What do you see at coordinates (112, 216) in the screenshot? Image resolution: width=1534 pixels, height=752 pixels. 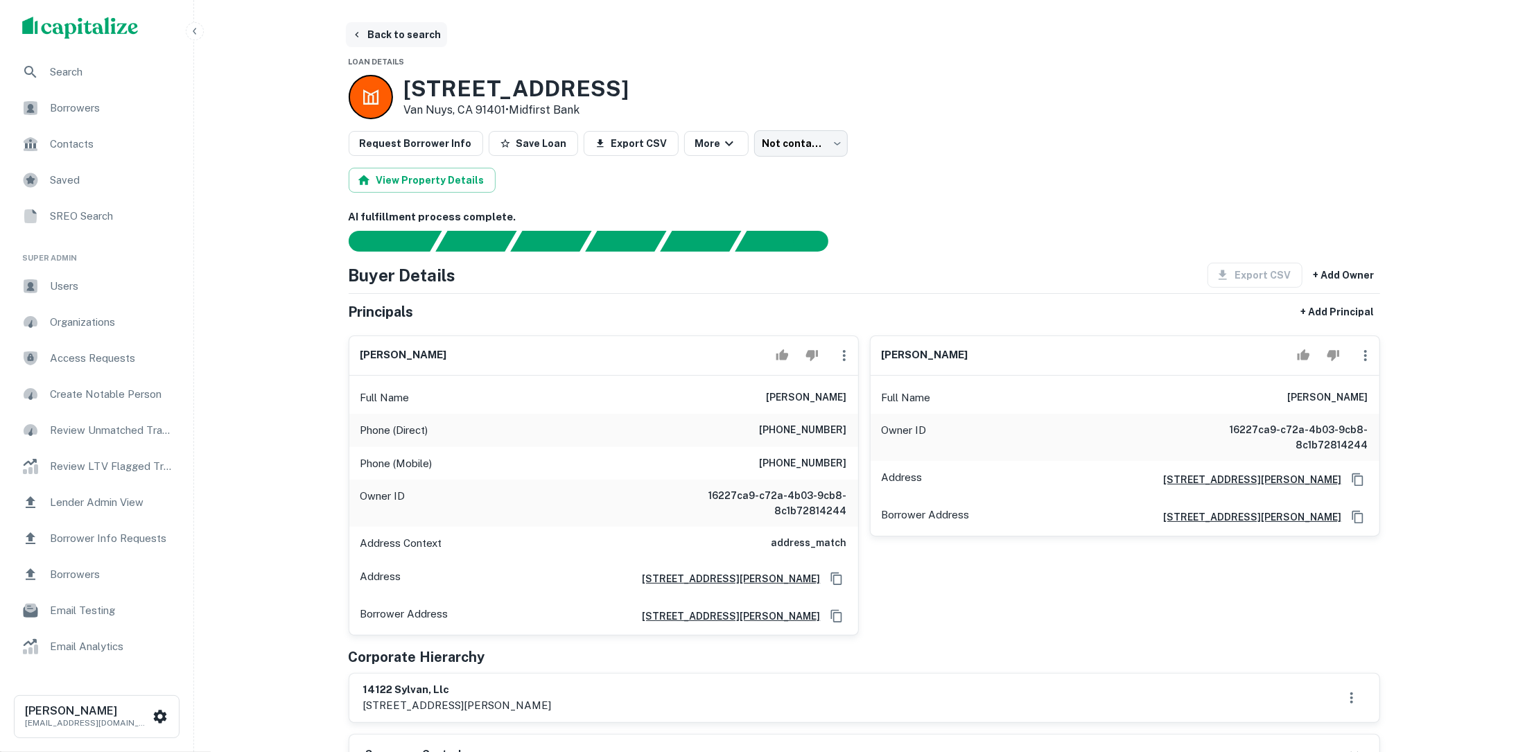 I see `span: SREO Search` at bounding box center [112, 216].